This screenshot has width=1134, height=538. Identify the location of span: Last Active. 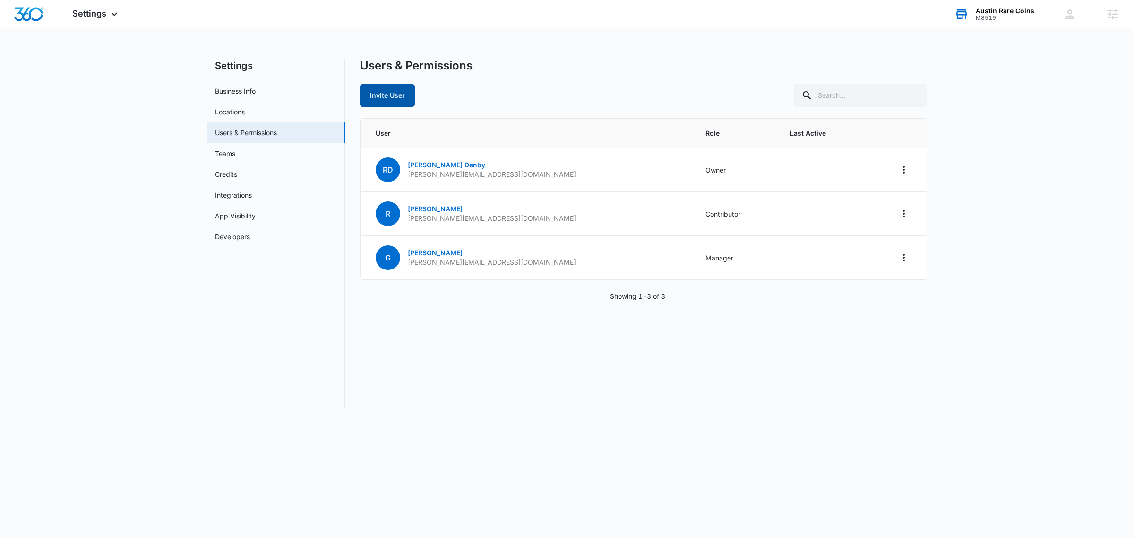
(822, 133).